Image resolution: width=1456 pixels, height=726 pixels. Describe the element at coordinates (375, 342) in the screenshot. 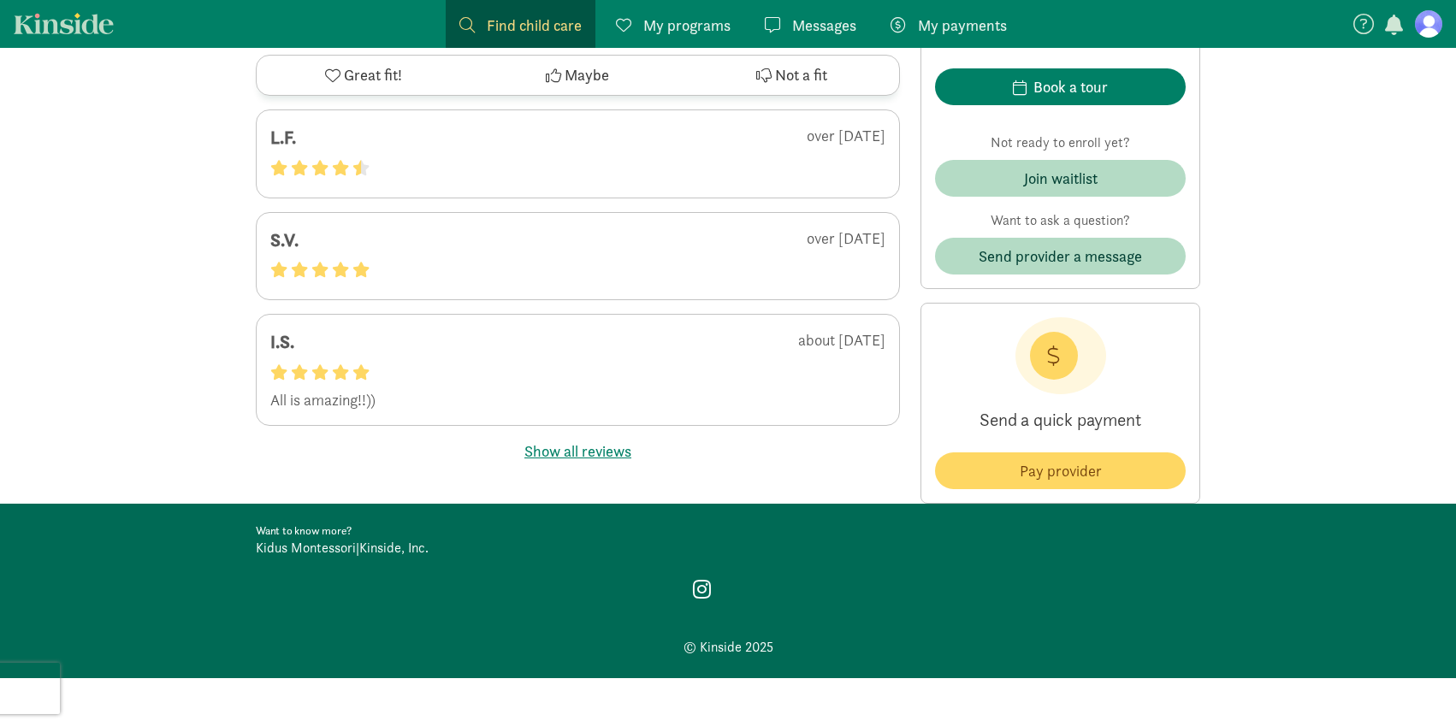

I see `div: I.S.` at that location.